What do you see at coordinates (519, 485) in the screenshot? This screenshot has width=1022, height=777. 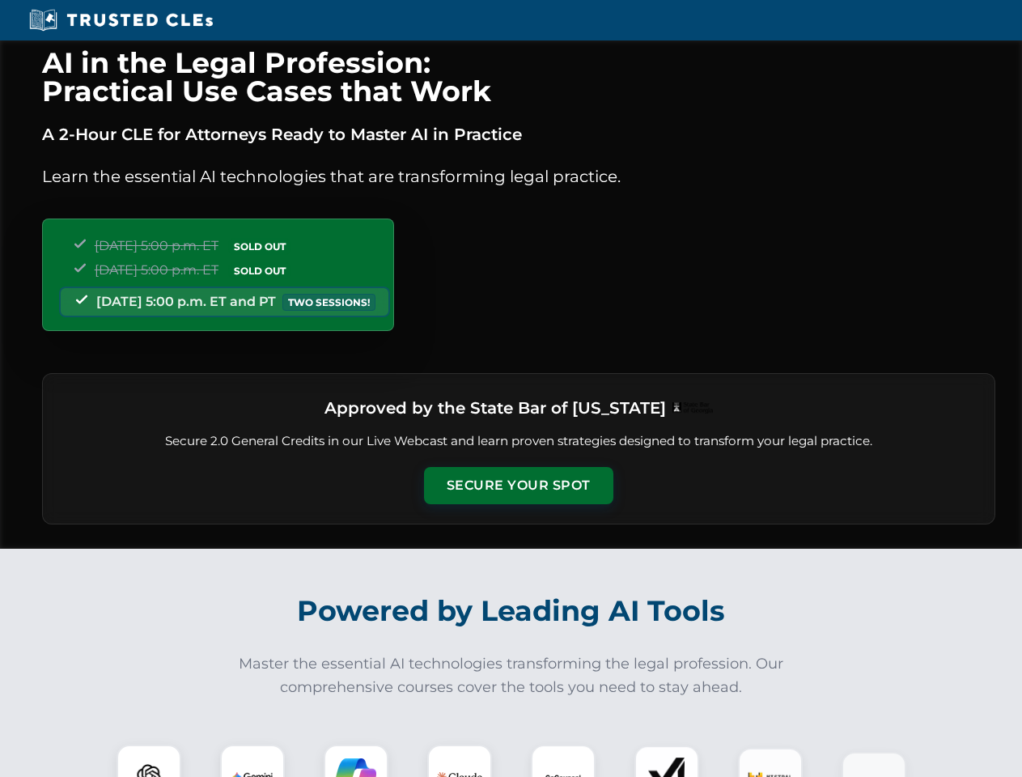 I see `button: Secure Your Spot` at bounding box center [519, 485].